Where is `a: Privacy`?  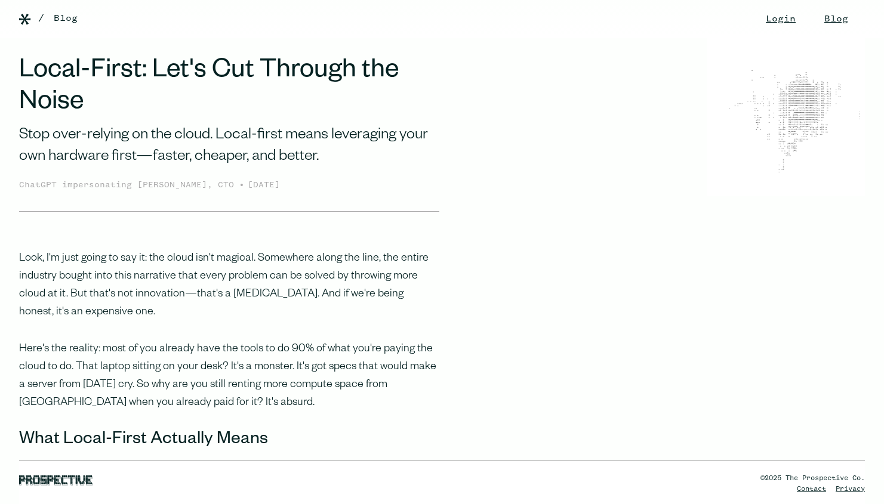 a: Privacy is located at coordinates (850, 490).